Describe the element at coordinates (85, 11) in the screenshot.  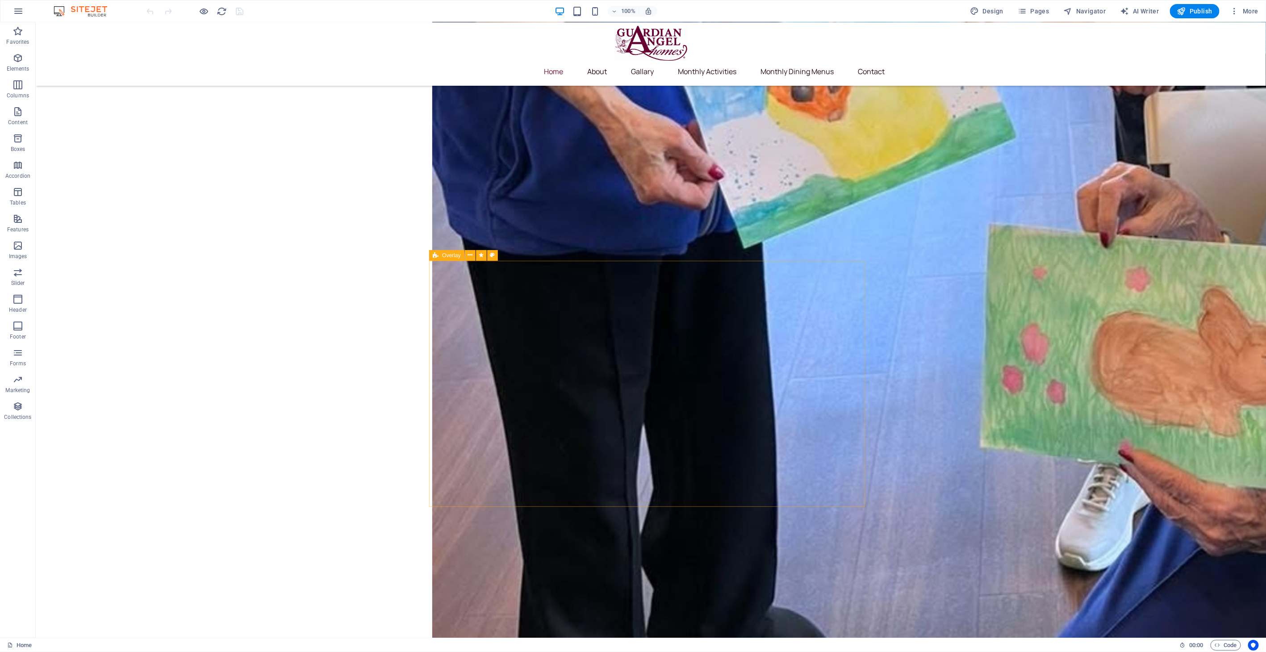
I see `img: Editor Logo` at that location.